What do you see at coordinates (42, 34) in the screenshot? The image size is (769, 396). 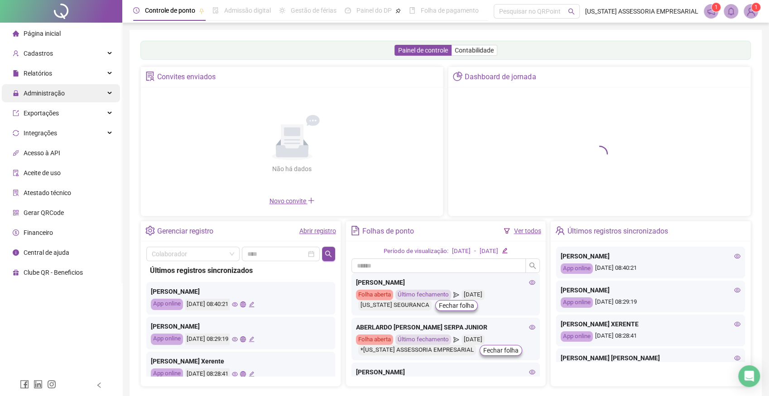 I see `span: Página inicial` at bounding box center [42, 34].